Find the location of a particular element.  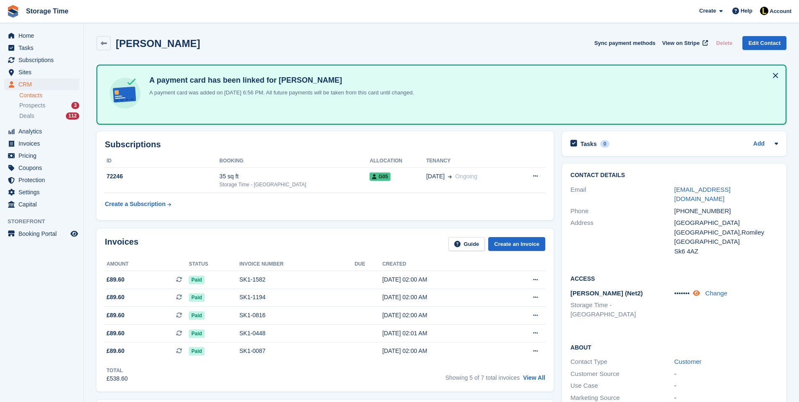

a: Change is located at coordinates (717, 293).